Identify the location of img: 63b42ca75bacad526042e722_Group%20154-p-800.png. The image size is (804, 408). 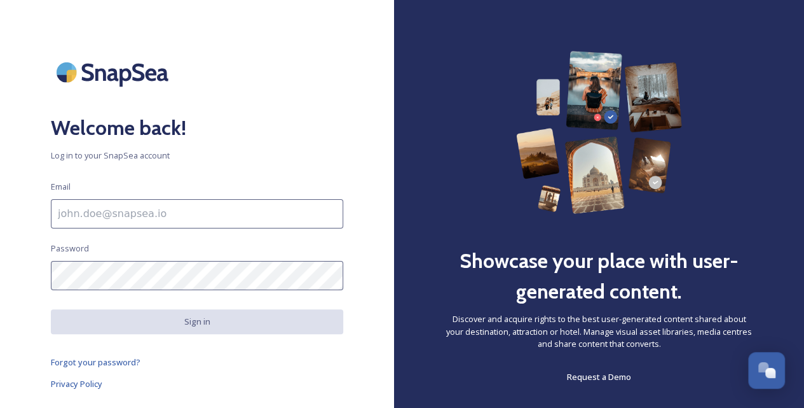
(600, 132).